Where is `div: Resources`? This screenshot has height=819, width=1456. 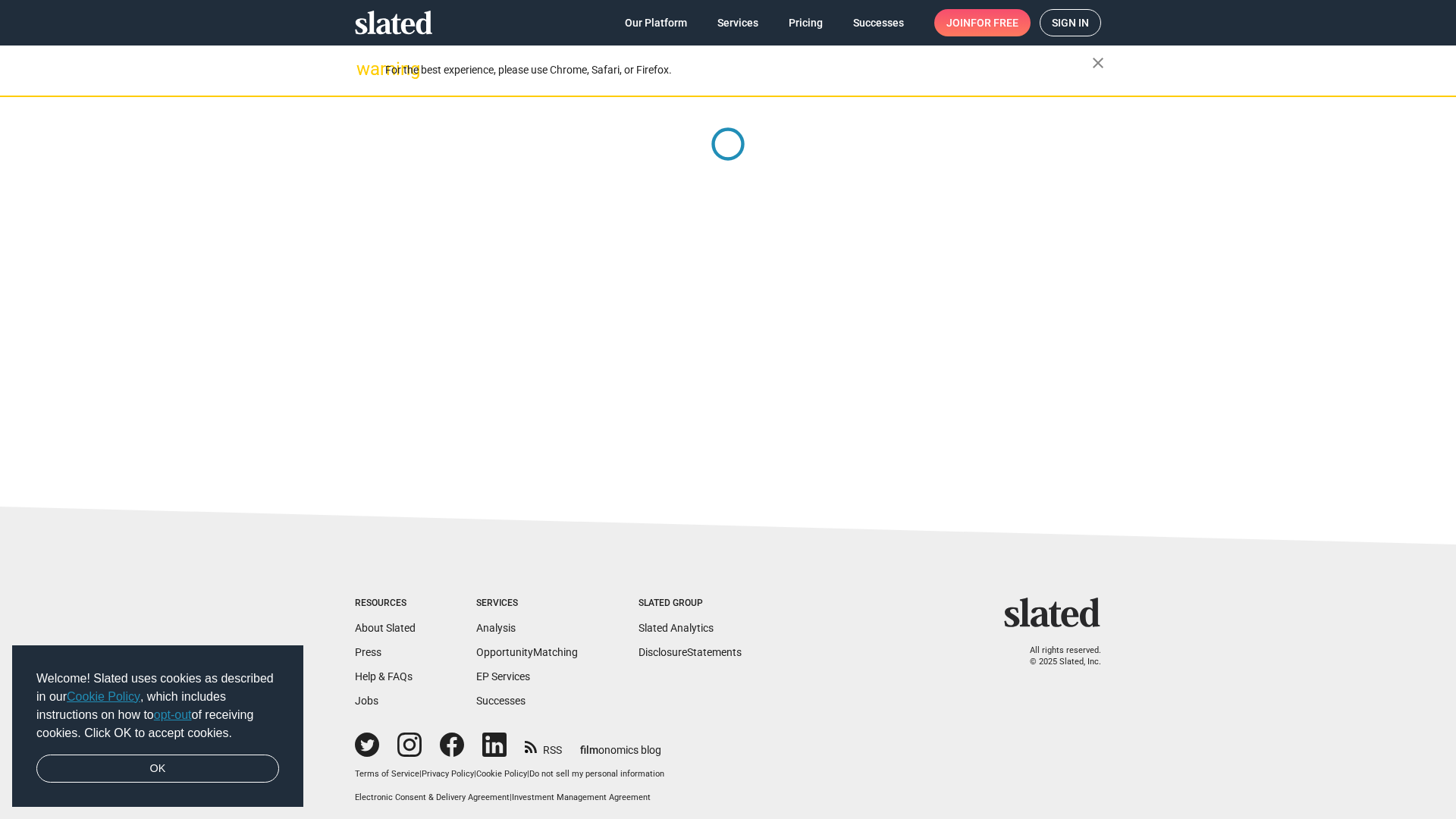 div: Resources is located at coordinates (385, 603).